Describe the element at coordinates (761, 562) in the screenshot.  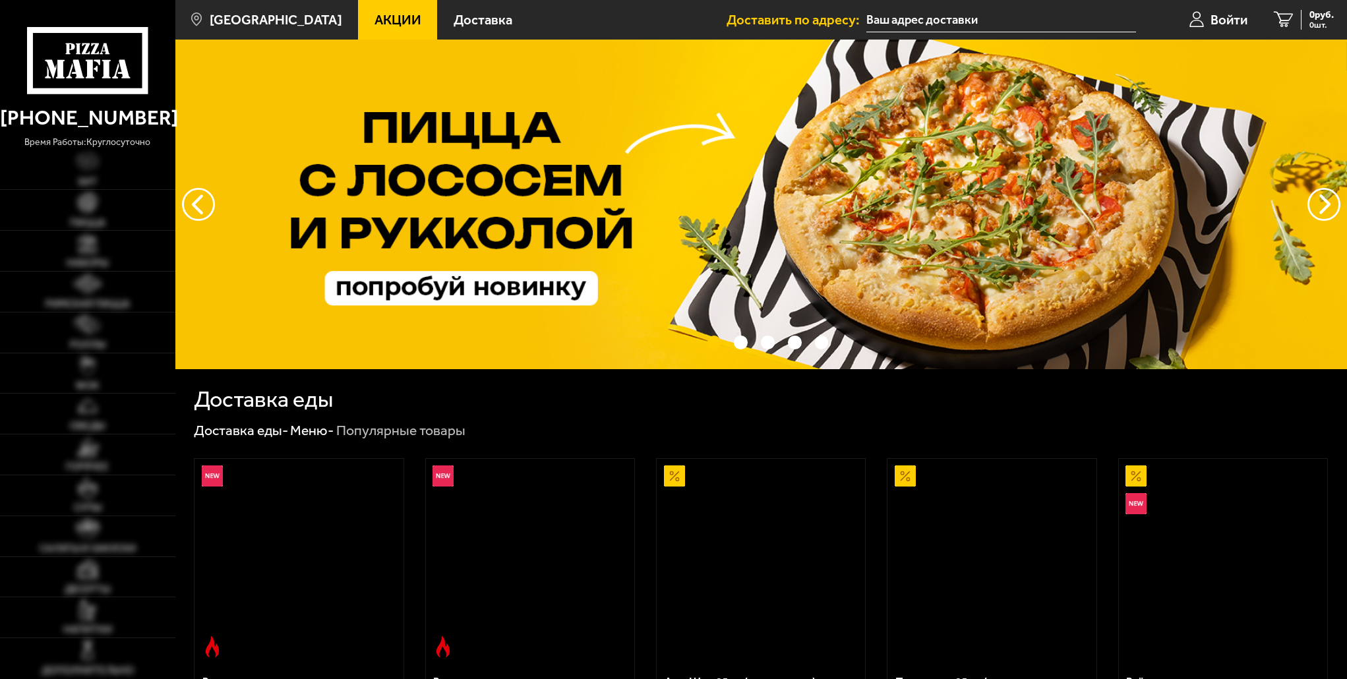
I see `a: АкционныйАль-Шам 25 см (тонкое тесто)` at that location.